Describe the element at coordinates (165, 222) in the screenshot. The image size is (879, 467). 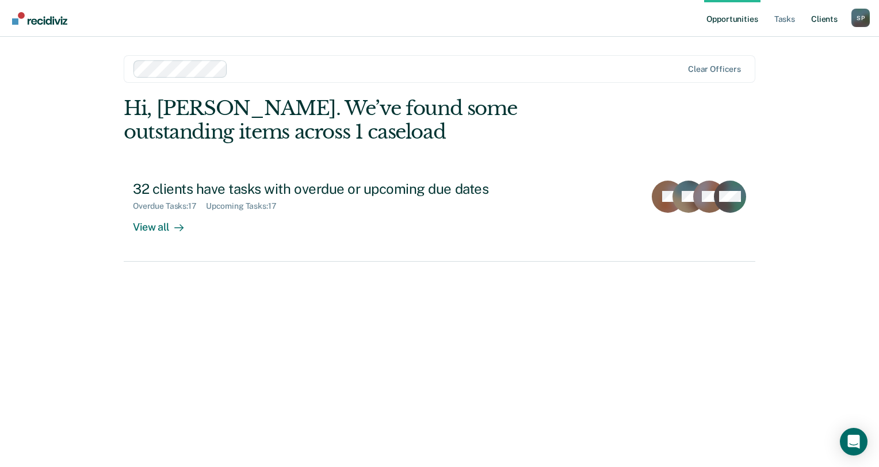
I see `div: View all` at that location.